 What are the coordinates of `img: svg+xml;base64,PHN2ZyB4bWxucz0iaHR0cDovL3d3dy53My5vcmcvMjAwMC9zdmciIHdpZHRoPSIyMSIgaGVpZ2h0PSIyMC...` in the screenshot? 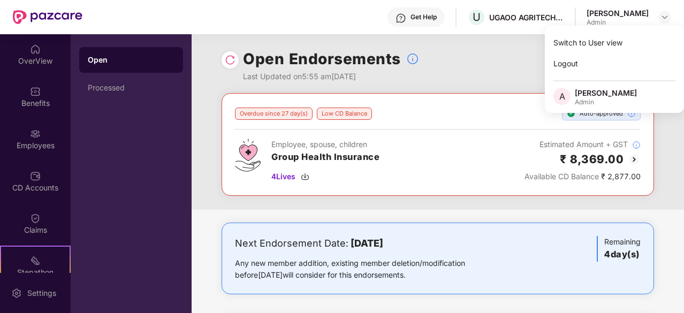 It's located at (35, 261).